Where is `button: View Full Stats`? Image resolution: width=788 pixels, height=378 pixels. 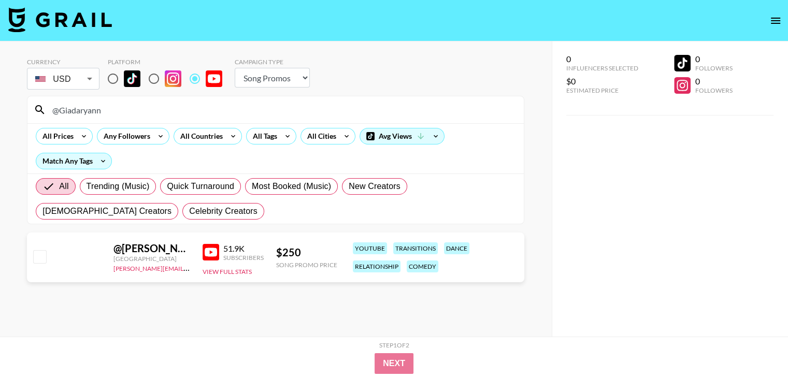
button: View Full Stats is located at coordinates (227, 271).